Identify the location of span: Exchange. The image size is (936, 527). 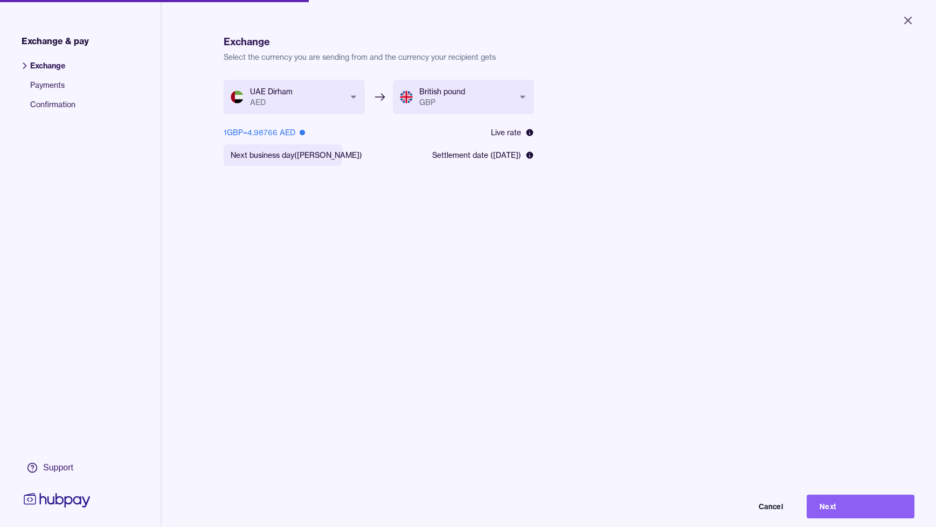
(53, 70).